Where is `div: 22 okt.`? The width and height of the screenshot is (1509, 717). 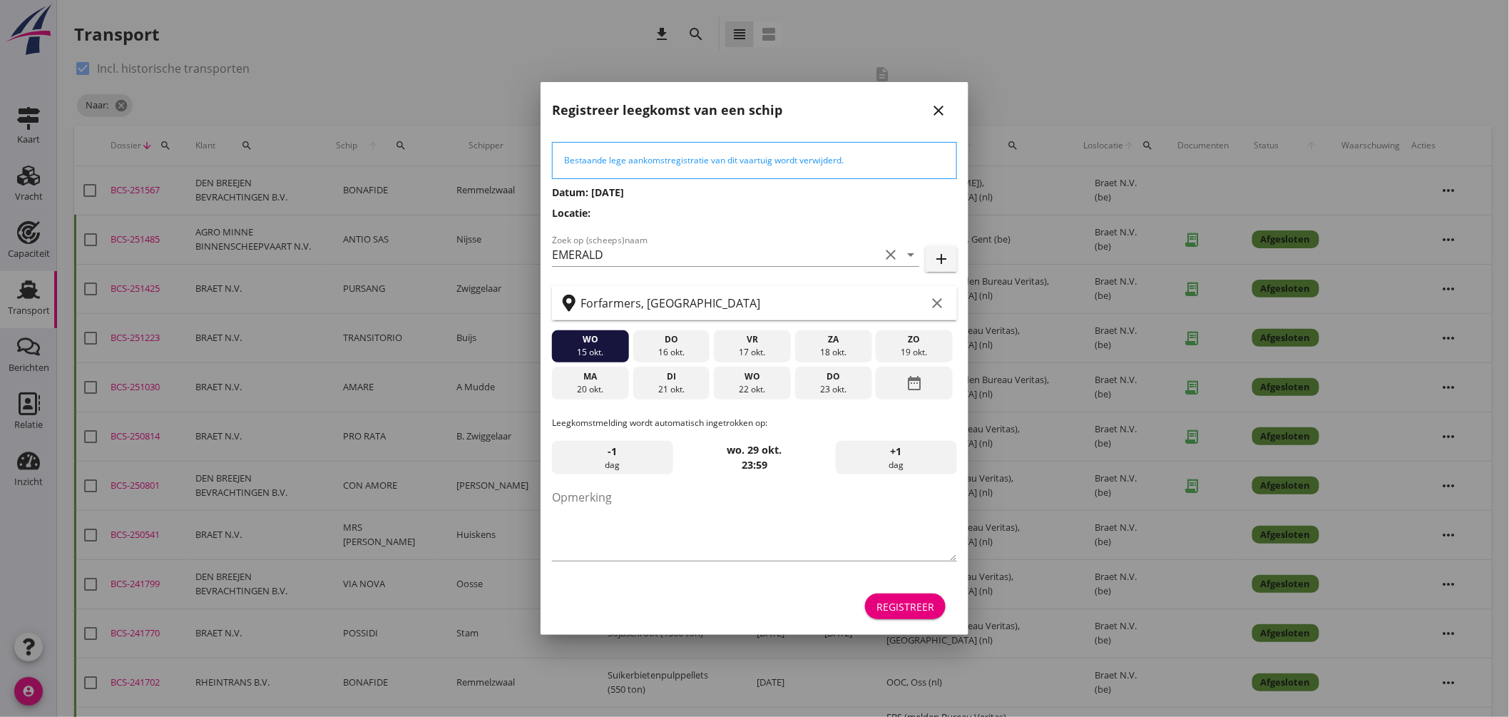 div: 22 okt. is located at coordinates (752, 389).